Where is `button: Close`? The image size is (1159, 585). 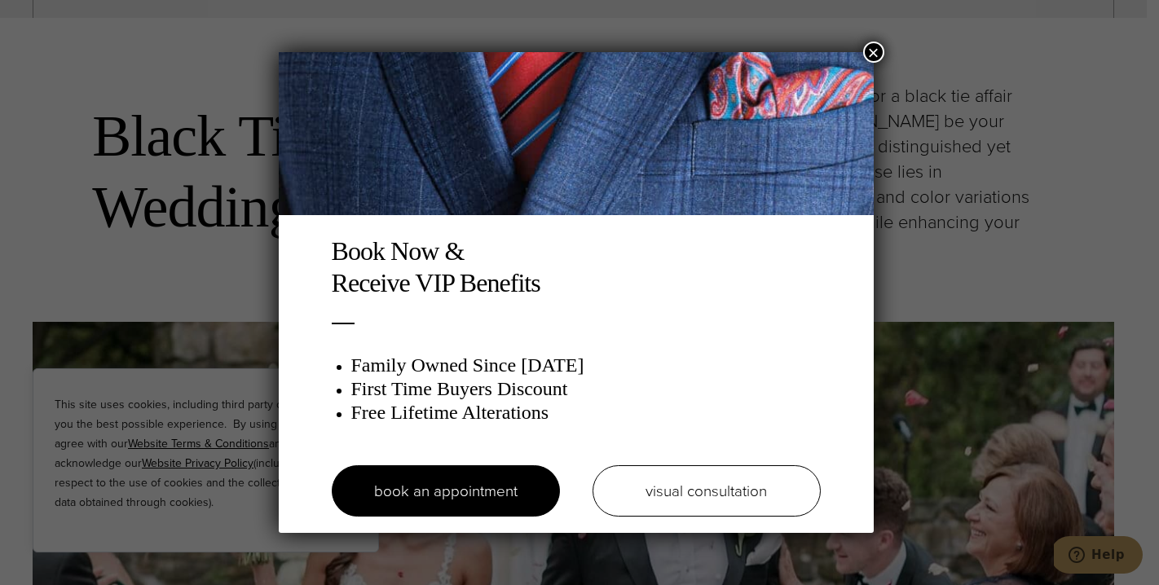 button: Close is located at coordinates (874, 52).